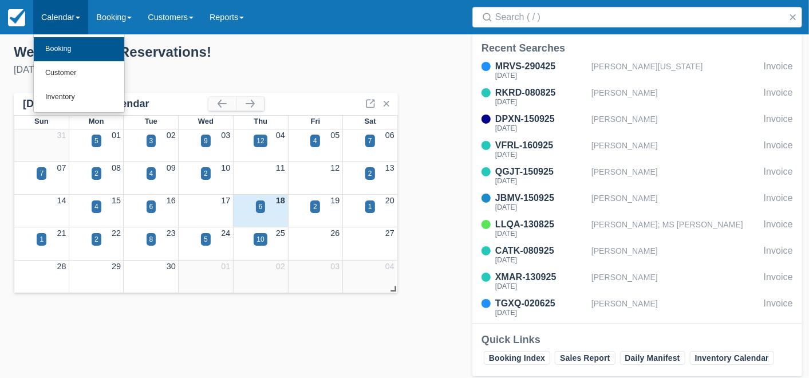 Image resolution: width=809 pixels, height=378 pixels. Describe the element at coordinates (226, 200) in the screenshot. I see `a: 17` at that location.